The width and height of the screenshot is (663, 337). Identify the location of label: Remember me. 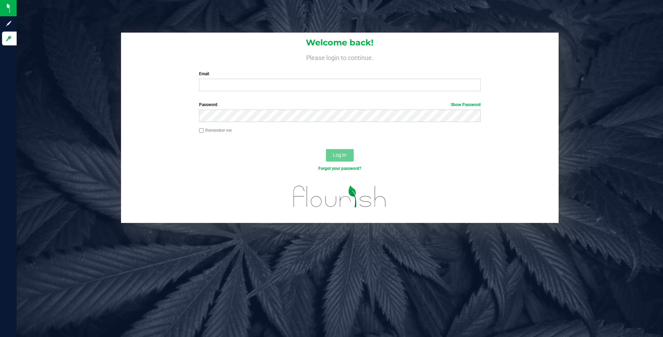
(215, 130).